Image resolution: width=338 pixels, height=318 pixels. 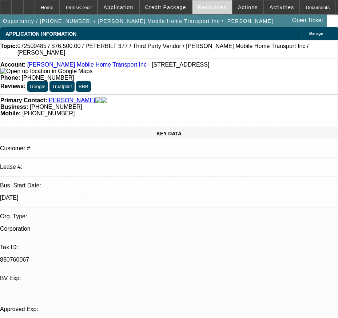 I want to click on span: Activities, so click(x=282, y=7).